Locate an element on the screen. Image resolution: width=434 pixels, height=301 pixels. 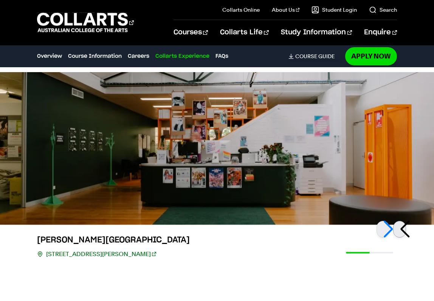
a: Courses is located at coordinates (191, 33).